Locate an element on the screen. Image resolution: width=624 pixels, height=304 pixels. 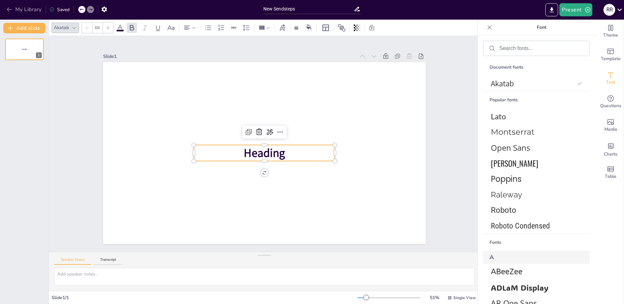
div: Add images, graphics, shapes or video is located at coordinates (611, 125).